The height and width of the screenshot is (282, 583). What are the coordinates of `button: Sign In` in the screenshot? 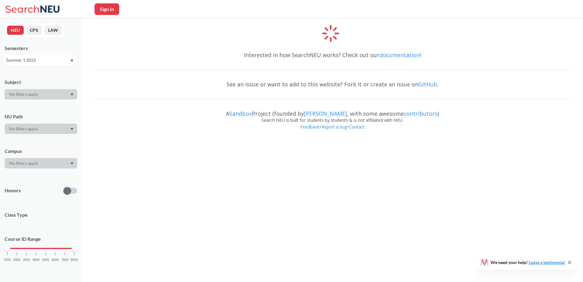 It's located at (107, 9).